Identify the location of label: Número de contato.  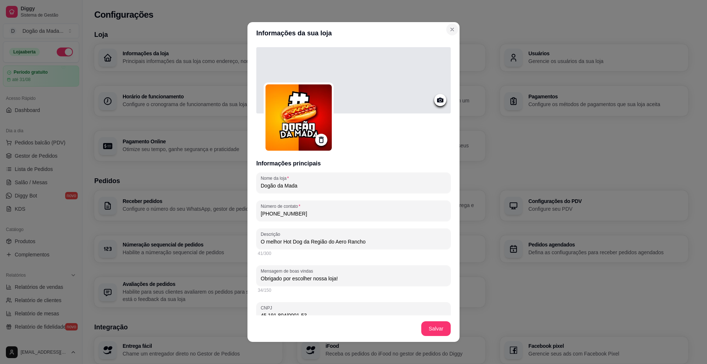
(282, 206).